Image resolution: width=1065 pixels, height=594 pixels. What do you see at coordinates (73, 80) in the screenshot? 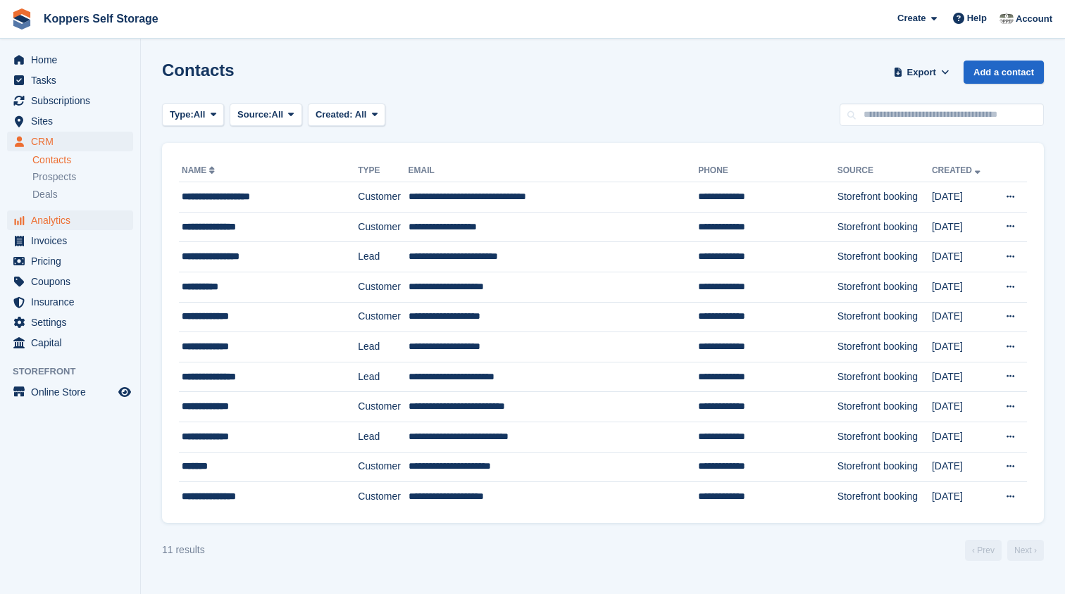
I see `span: Tasks` at bounding box center [73, 80].